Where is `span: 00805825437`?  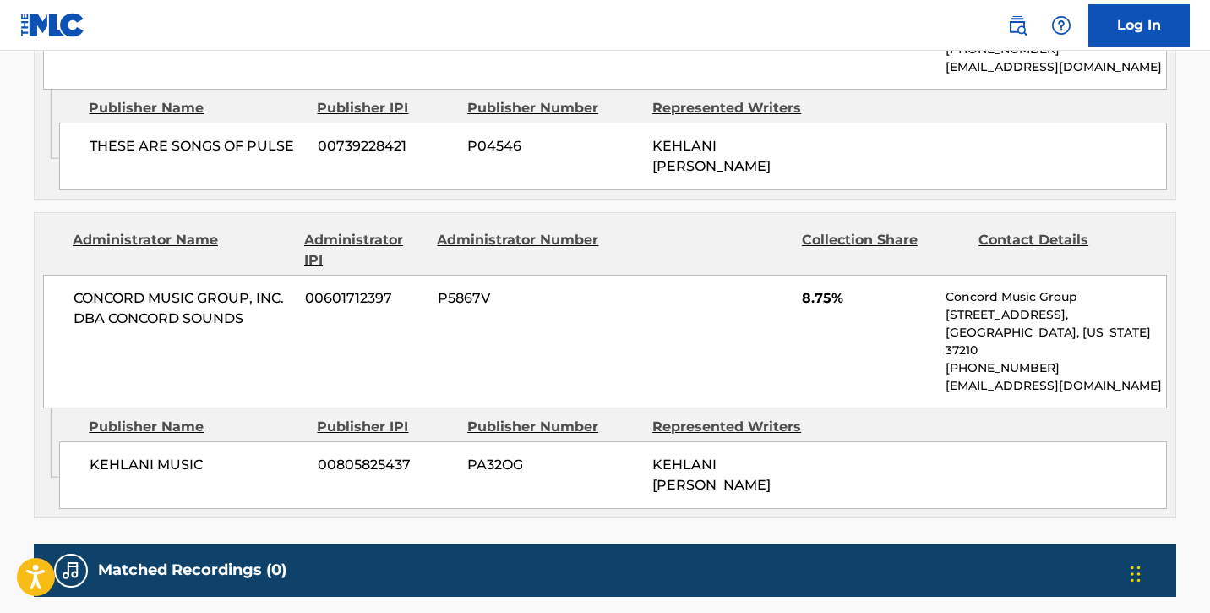
span: 00805825437 is located at coordinates (386, 465).